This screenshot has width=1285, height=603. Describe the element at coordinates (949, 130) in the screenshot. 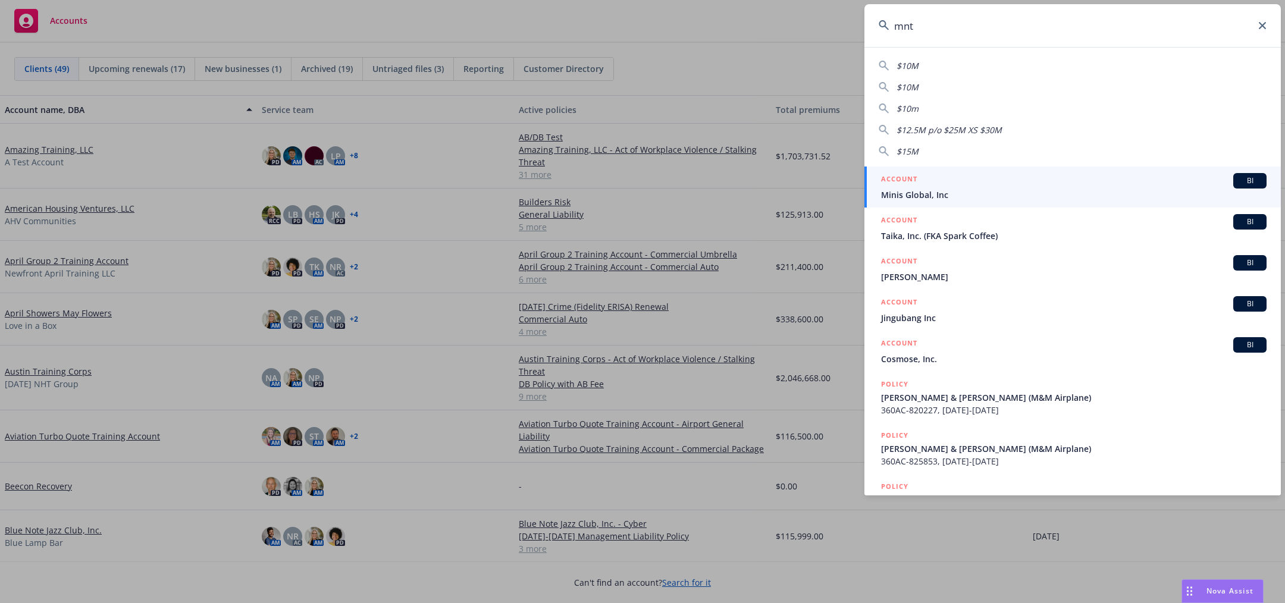

I see `span: $12.5M p/o $25M XS $30M` at that location.